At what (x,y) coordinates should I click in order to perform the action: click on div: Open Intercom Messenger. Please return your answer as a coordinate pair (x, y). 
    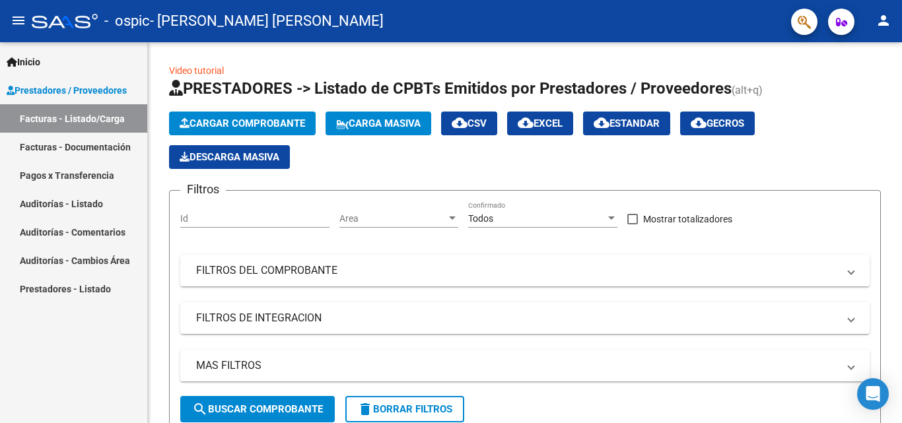
    Looking at the image, I should click on (873, 394).